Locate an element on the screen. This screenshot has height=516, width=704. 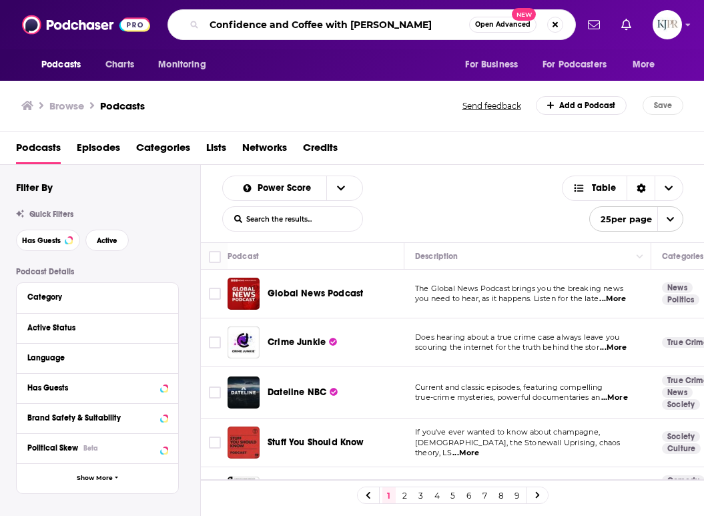
span: Current and classic episodes, featuring compelling is located at coordinates (509, 387).